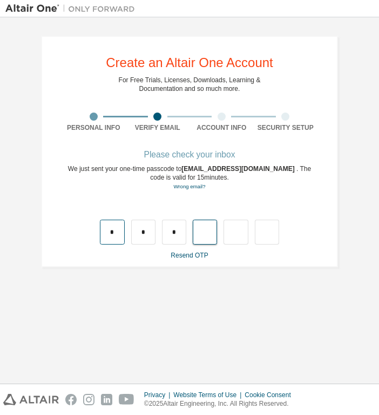 The image size is (379, 415). I want to click on div: Verify Email, so click(158, 128).